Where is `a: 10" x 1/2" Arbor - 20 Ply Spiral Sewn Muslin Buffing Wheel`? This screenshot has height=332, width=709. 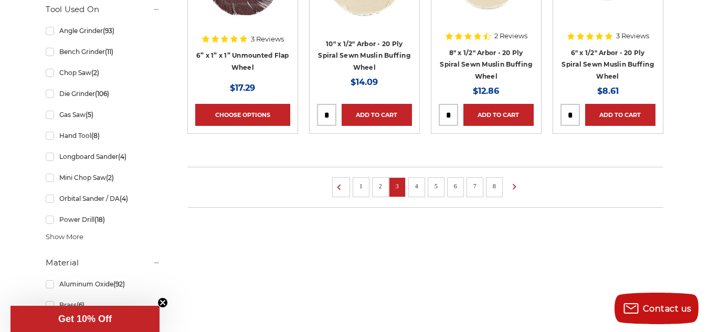
a: 10" x 1/2" Arbor - 20 Ply Spiral Sewn Muslin Buffing Wheel is located at coordinates (364, 56).